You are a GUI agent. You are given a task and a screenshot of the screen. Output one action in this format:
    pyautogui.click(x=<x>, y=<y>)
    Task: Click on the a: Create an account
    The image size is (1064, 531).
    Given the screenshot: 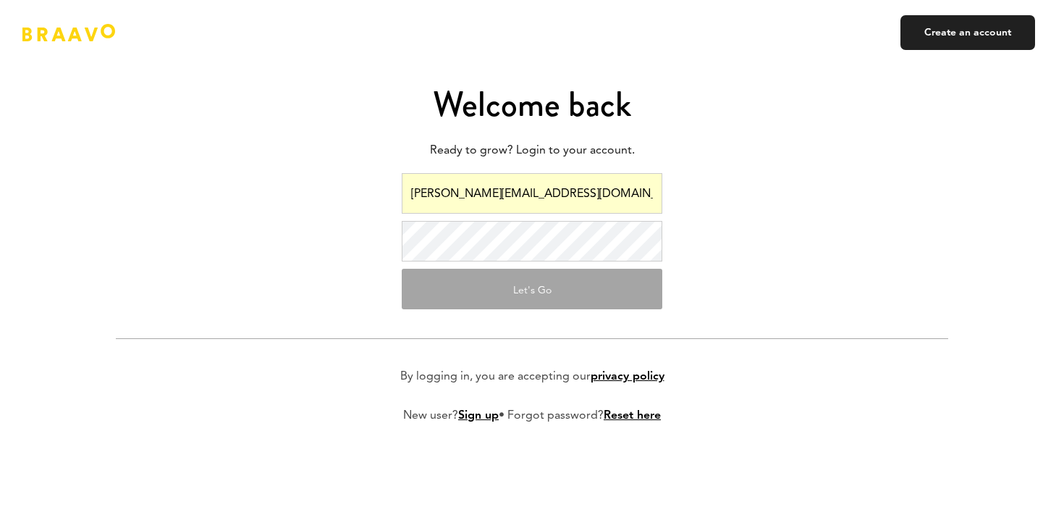 What is the action you would take?
    pyautogui.click(x=968, y=33)
    